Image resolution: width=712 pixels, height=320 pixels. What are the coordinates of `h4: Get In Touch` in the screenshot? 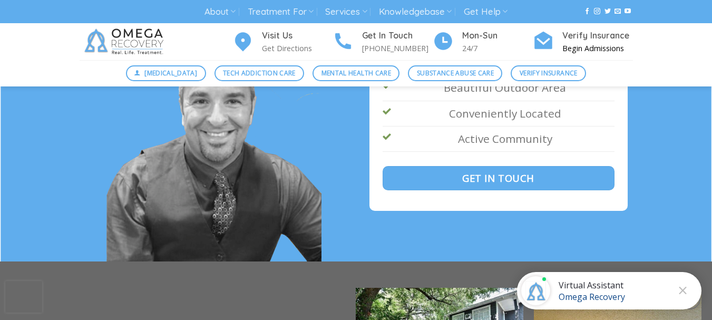 It's located at (398, 36).